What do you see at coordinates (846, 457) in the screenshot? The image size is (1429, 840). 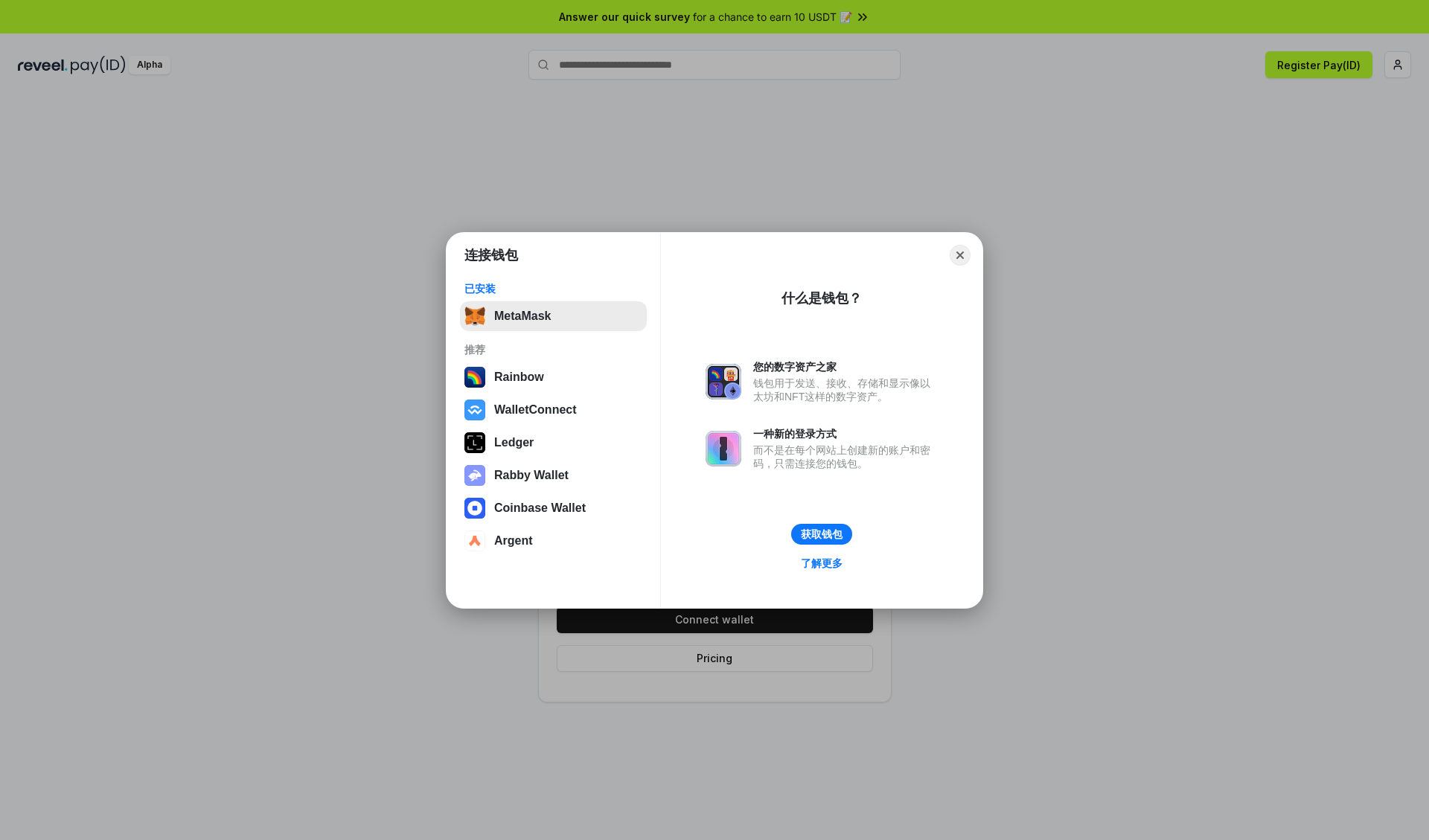 I see `div: 而不是在每个网站上创建新的账户和密码，只需连接您的钱包。` at bounding box center [846, 457].